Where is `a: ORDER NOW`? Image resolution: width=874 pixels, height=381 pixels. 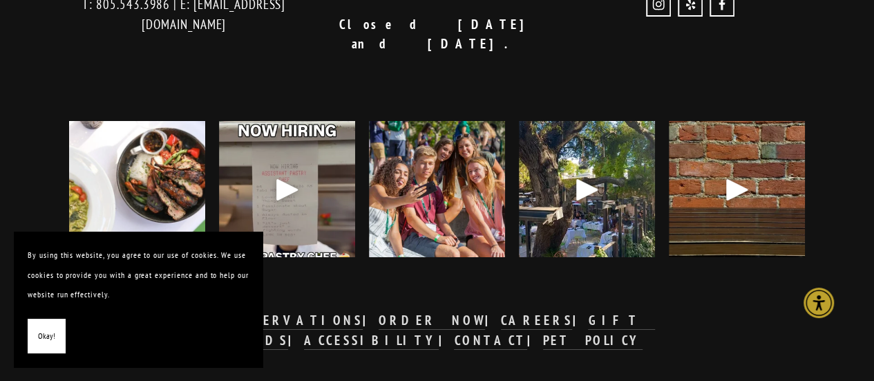
a: ORDER NOW is located at coordinates (432, 321).